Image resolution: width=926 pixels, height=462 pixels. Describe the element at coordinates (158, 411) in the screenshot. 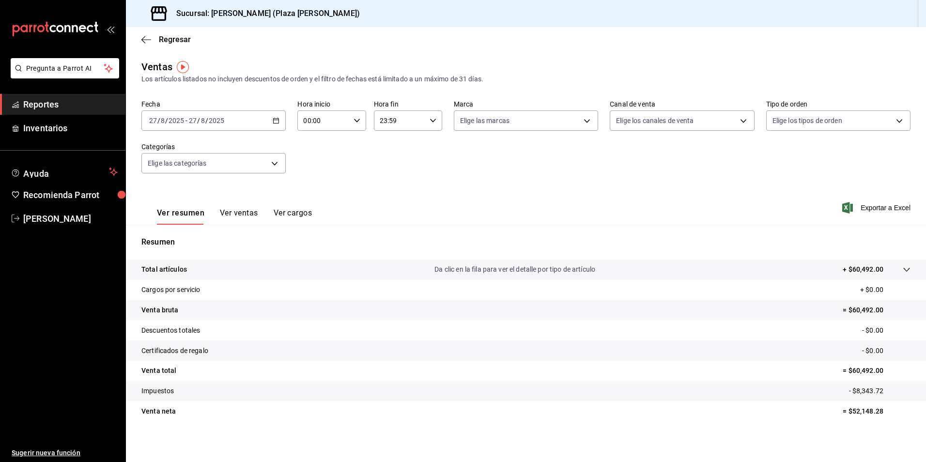

I see `p: Venta neta` at that location.